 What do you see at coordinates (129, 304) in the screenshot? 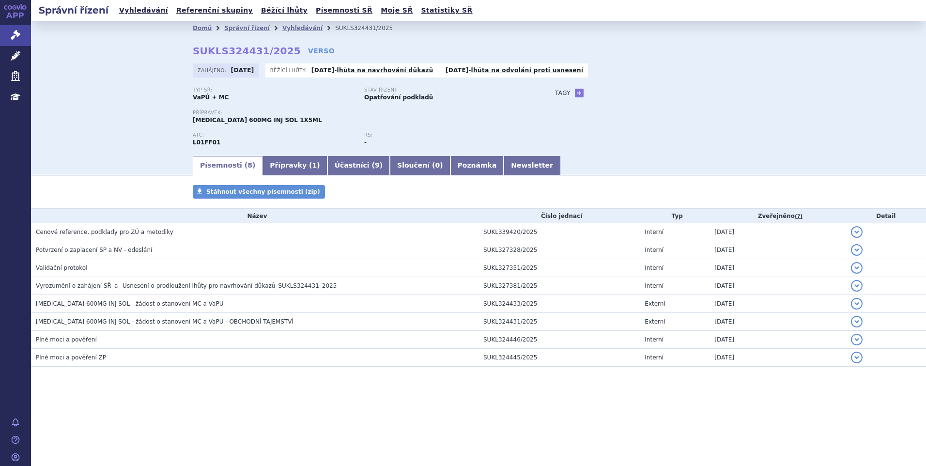
I see `span: OPDIVO 600MG INJ SOL - žádost o stanovení MC a VaPU` at bounding box center [129, 304].